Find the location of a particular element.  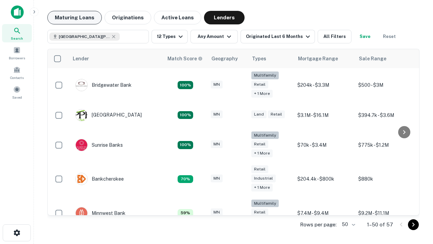

th: Geography is located at coordinates (228, 59).